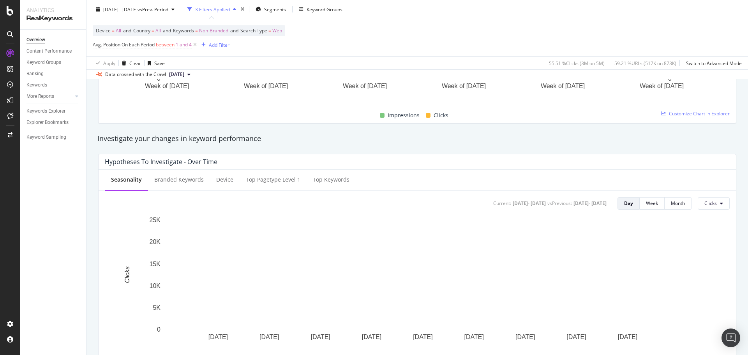  Describe the element at coordinates (53, 122) in the screenshot. I see `a: Explorer Bookmarks` at that location.